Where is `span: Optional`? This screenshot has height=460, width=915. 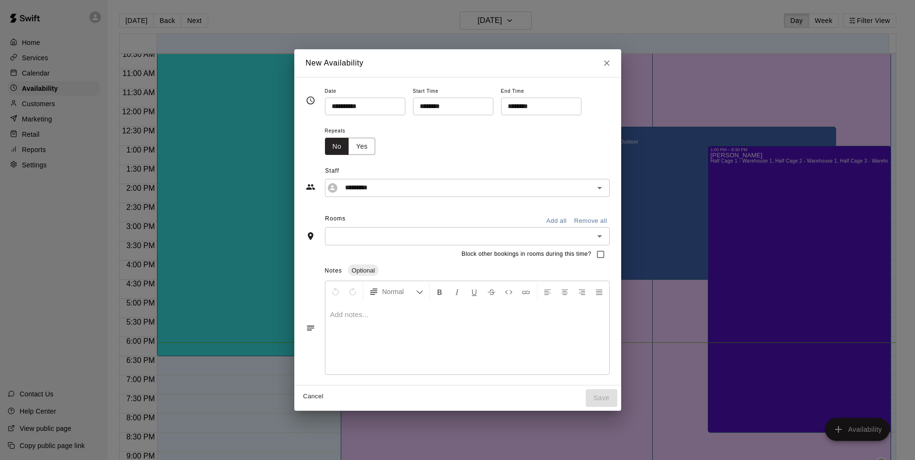 span: Optional is located at coordinates (363, 270).